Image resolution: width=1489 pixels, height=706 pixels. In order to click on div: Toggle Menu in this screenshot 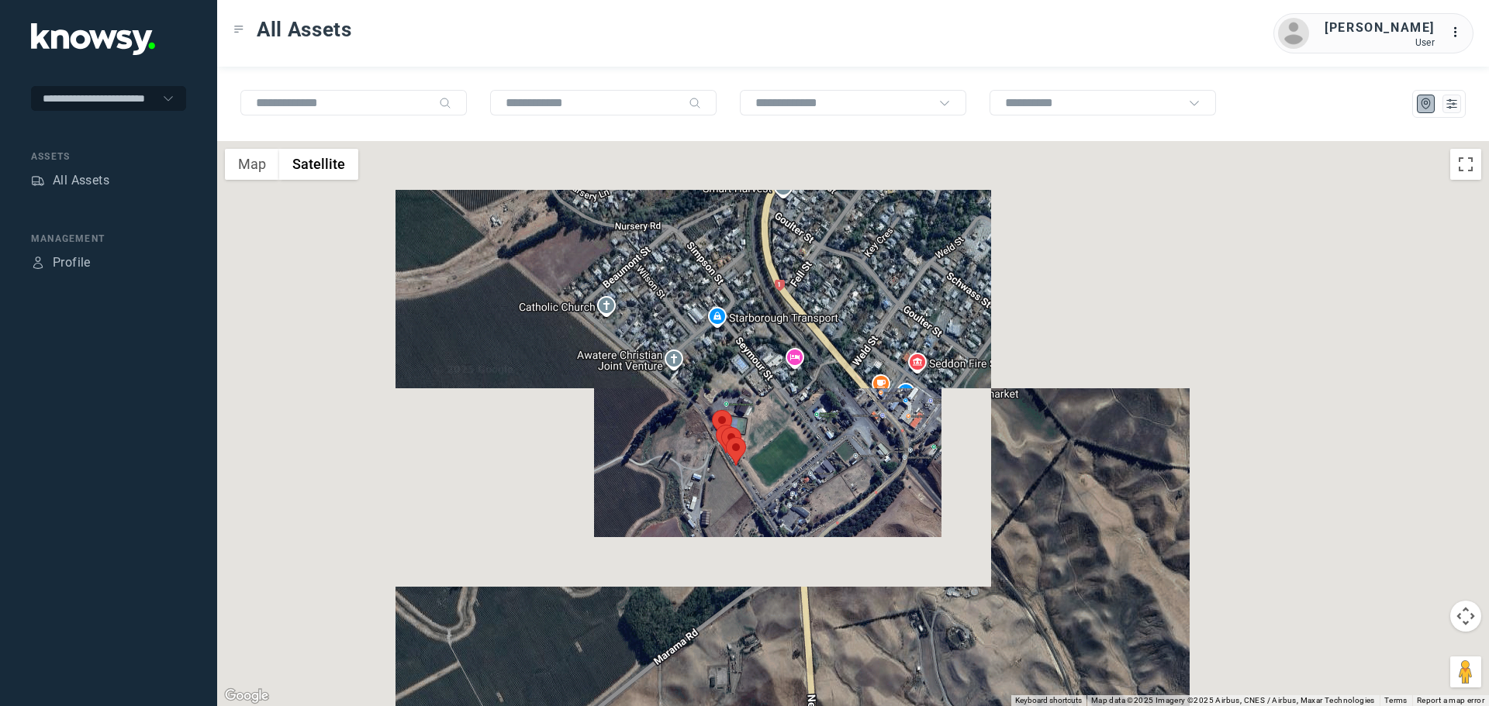, I will do `click(239, 29)`.